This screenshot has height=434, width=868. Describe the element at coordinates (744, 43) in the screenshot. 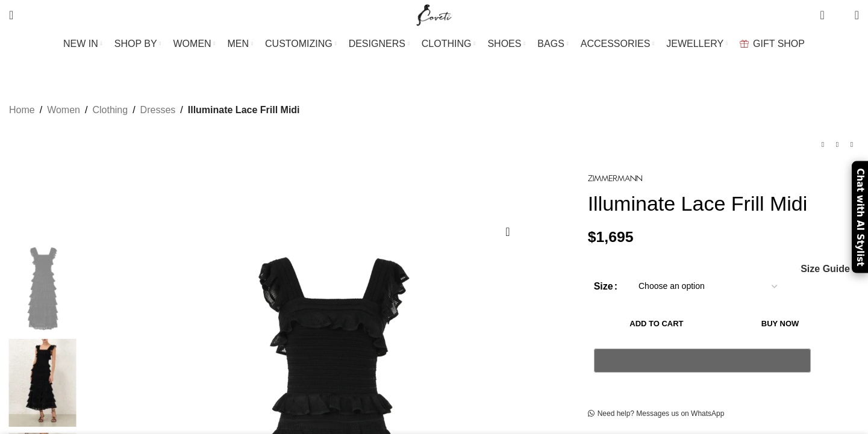

I see `img: GiftBag` at that location.